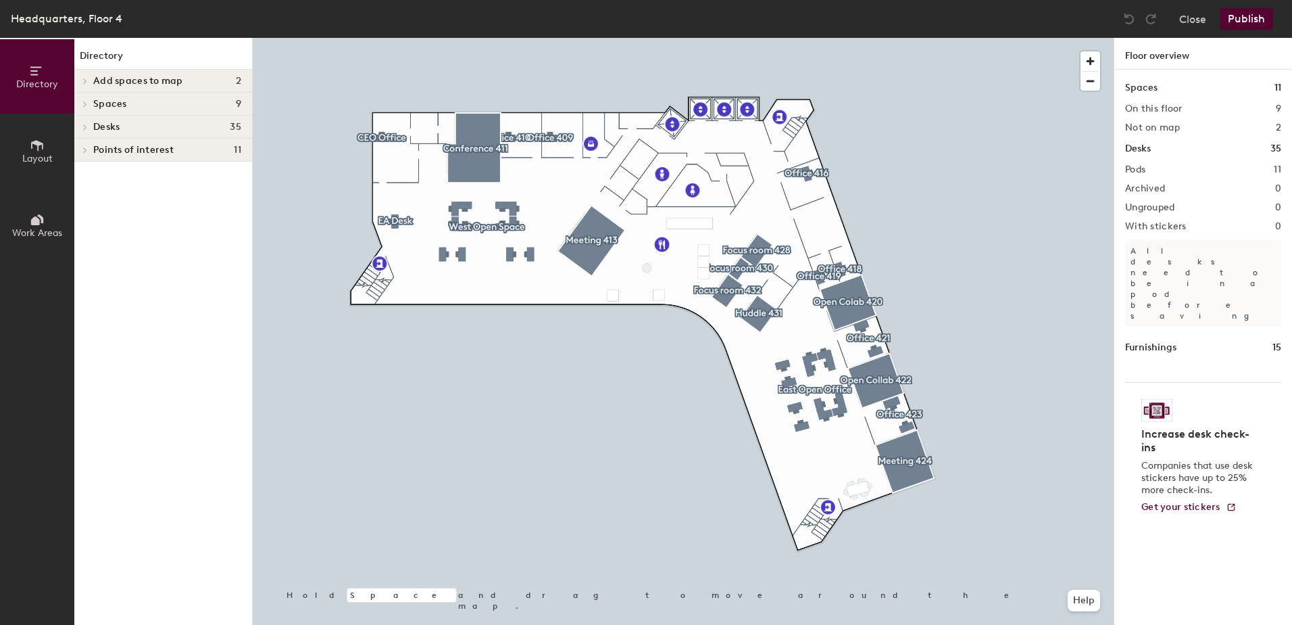  Describe the element at coordinates (1150, 208) in the screenshot. I see `h2: Ungrouped` at that location.